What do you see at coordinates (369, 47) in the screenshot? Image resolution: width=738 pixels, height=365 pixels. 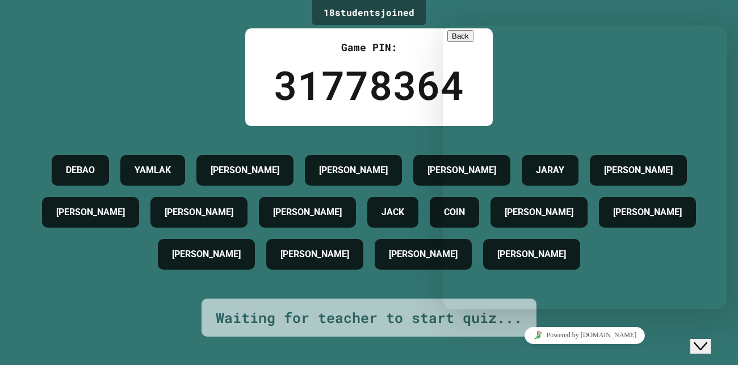 I see `div: Game PIN:` at bounding box center [369, 47].